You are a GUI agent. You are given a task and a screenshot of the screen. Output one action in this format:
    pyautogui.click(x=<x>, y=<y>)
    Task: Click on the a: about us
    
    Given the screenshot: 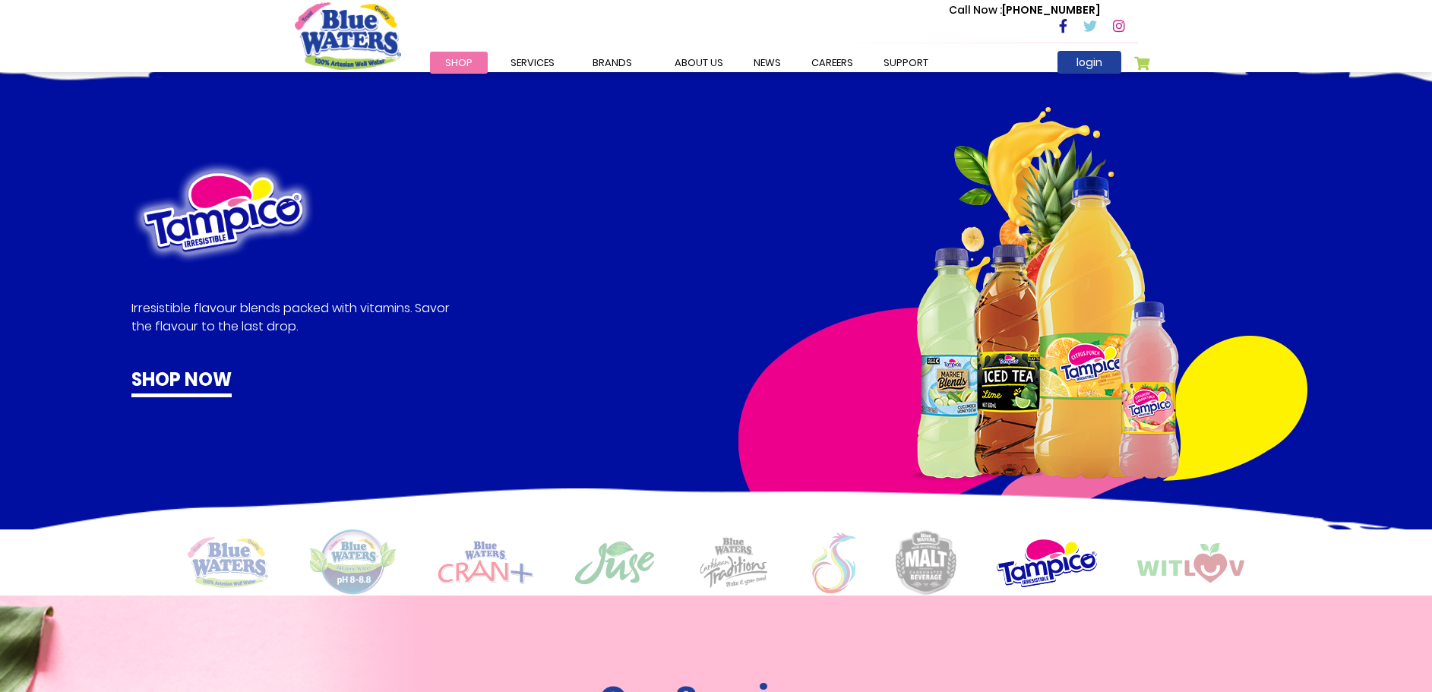 What is the action you would take?
    pyautogui.click(x=699, y=62)
    